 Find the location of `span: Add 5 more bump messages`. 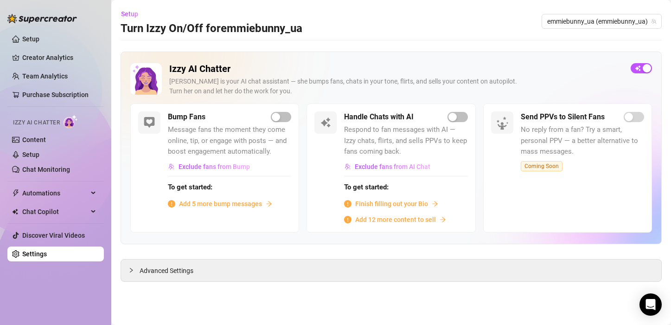

span: Add 5 more bump messages is located at coordinates (220, 204).